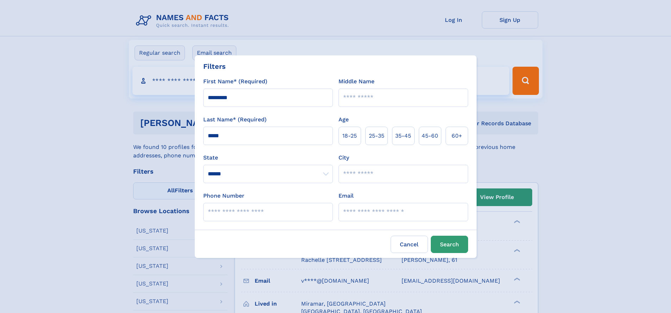 The width and height of the screenshot is (671, 313). What do you see at coordinates (403, 136) in the screenshot?
I see `span: 35‑45` at bounding box center [403, 136].